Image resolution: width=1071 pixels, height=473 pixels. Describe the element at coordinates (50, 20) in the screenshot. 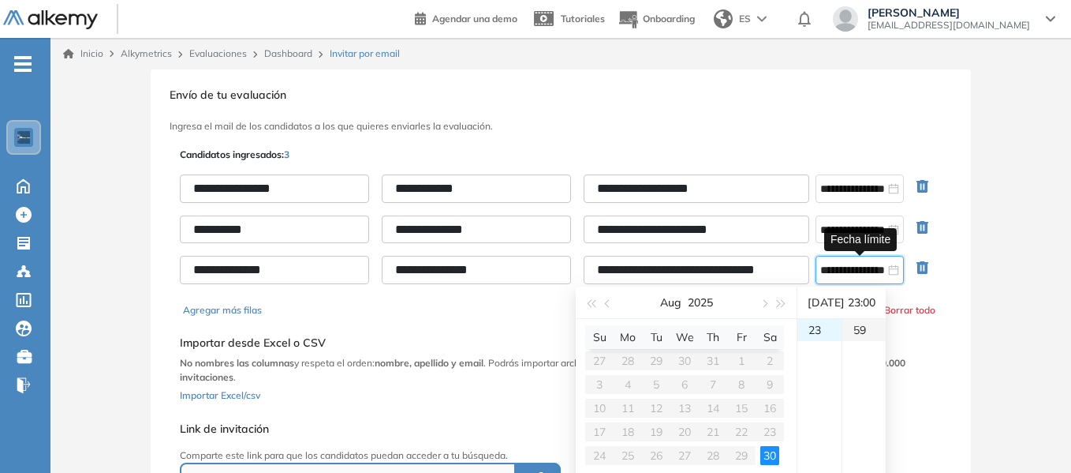

I see `img: Logo` at that location.